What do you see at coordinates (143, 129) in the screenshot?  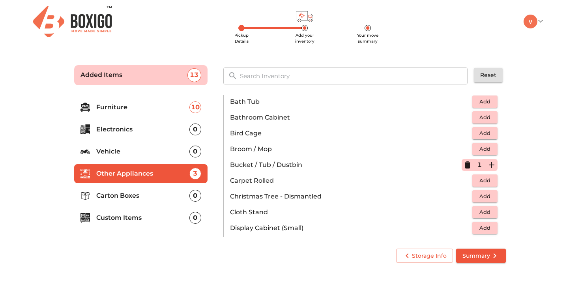 I see `p: Electronics` at bounding box center [143, 129].